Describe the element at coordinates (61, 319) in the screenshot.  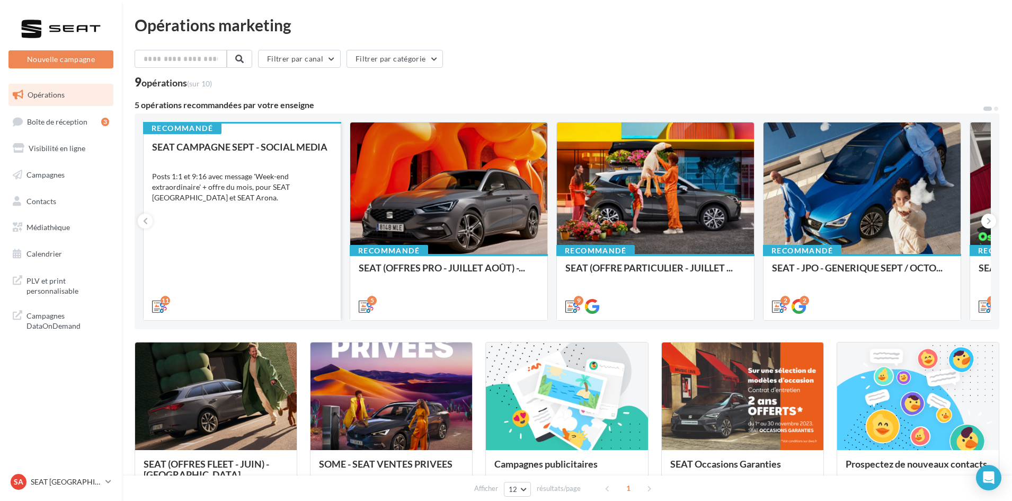
I see `a: Campagnes DataOnDemand` at that location.